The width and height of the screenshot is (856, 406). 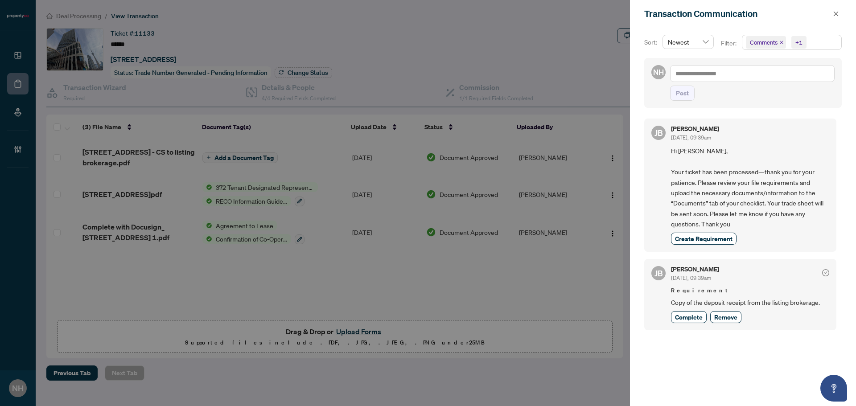 What do you see at coordinates (704, 239) in the screenshot?
I see `button: Create Requirement` at bounding box center [704, 239].